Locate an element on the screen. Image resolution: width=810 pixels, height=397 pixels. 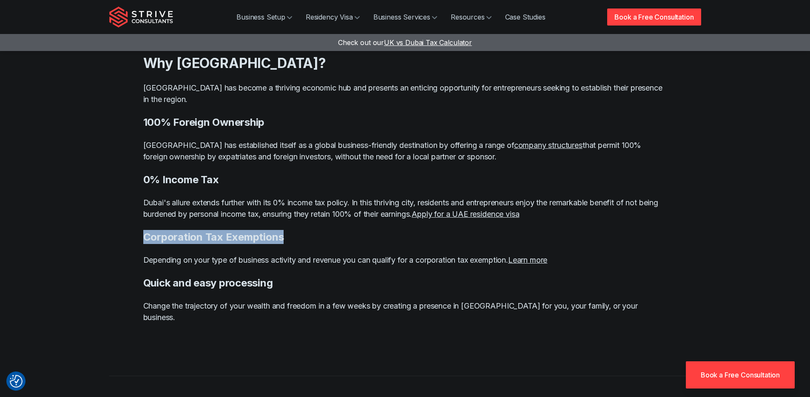
button: Consent Preferences is located at coordinates (16, 381).